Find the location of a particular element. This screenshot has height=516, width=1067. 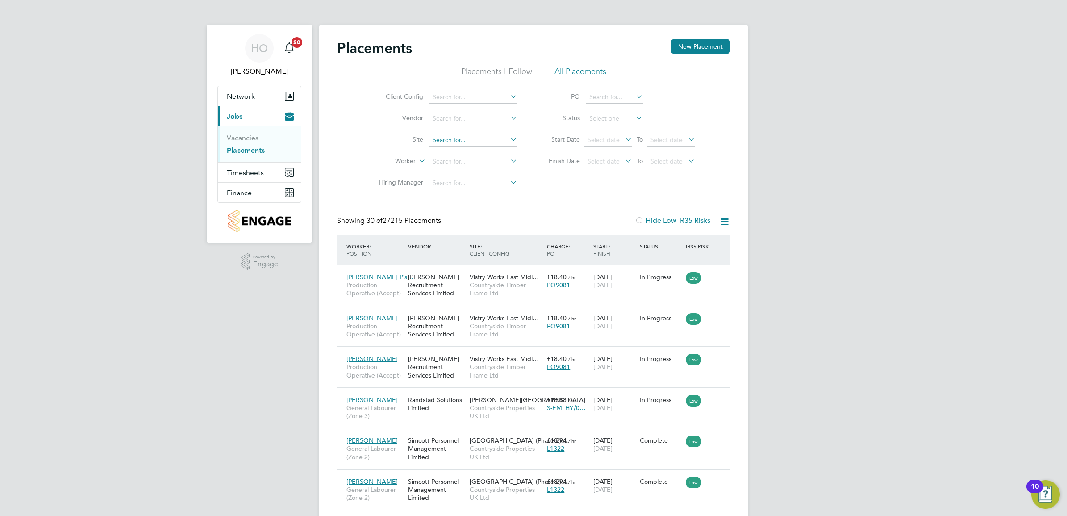

label: Status is located at coordinates (560, 118).